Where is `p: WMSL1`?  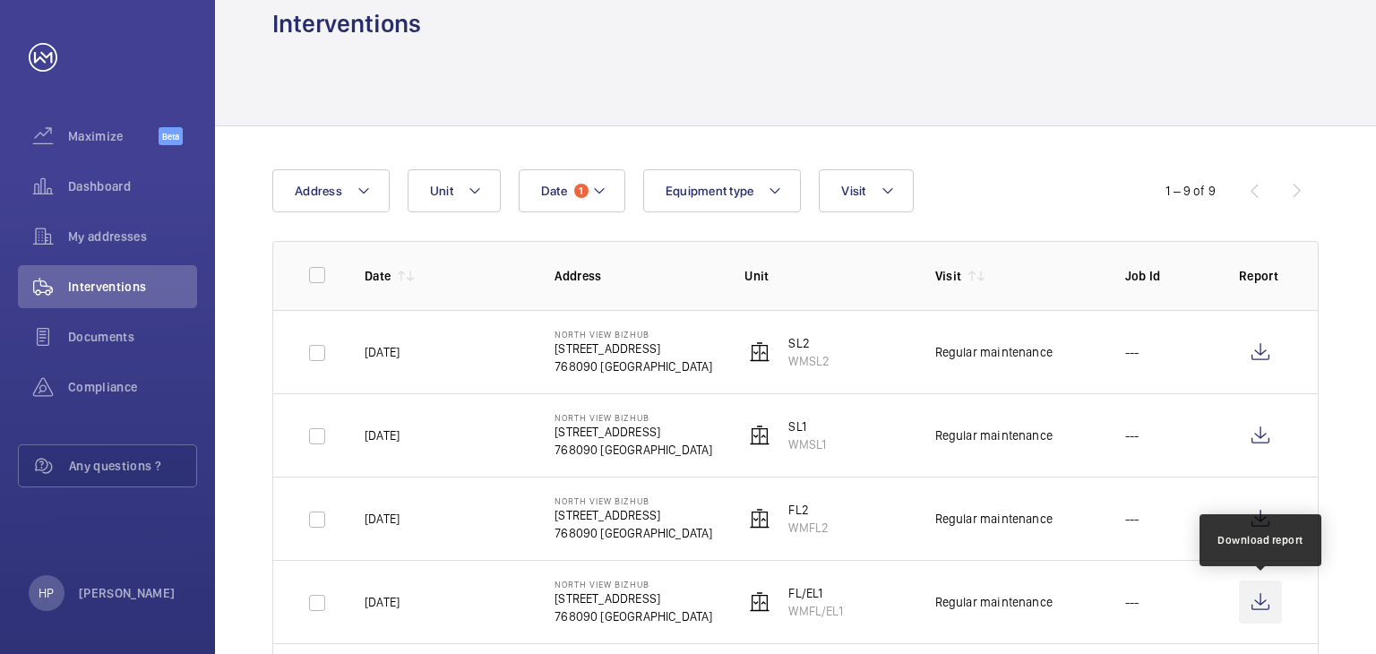
p: WMSL1 is located at coordinates (807, 444).